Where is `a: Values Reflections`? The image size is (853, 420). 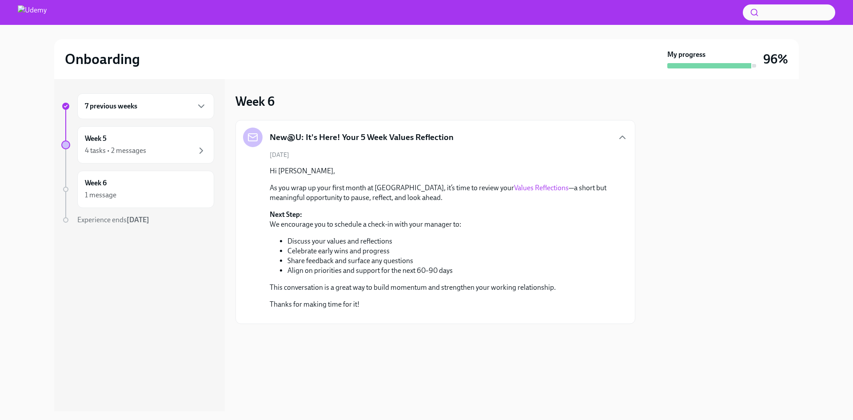
a: Values Reflections is located at coordinates (541, 187).